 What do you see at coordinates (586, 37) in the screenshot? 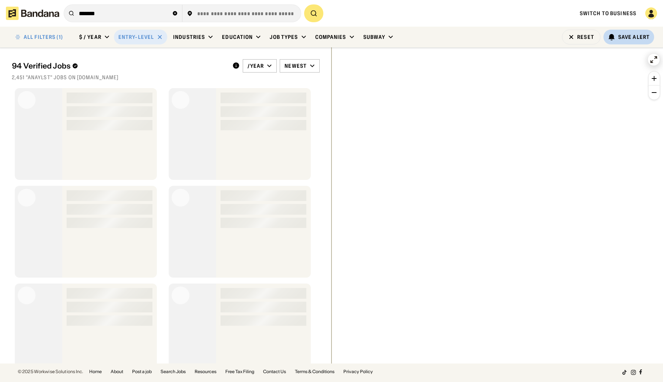
I see `div: Reset` at bounding box center [586, 37].